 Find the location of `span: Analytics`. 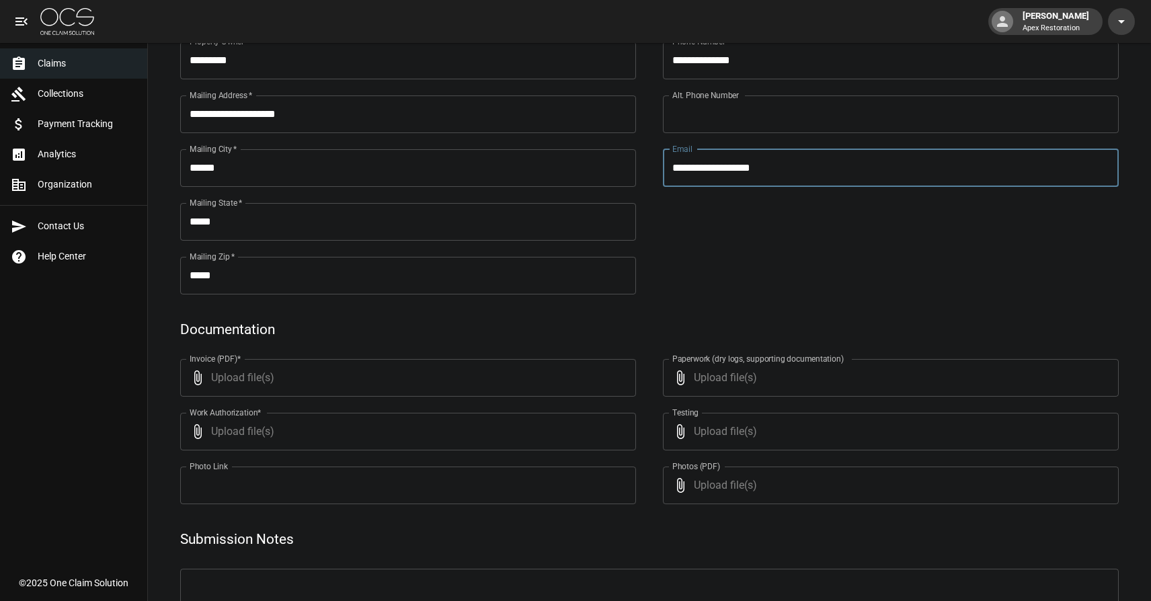

span: Analytics is located at coordinates (87, 154).